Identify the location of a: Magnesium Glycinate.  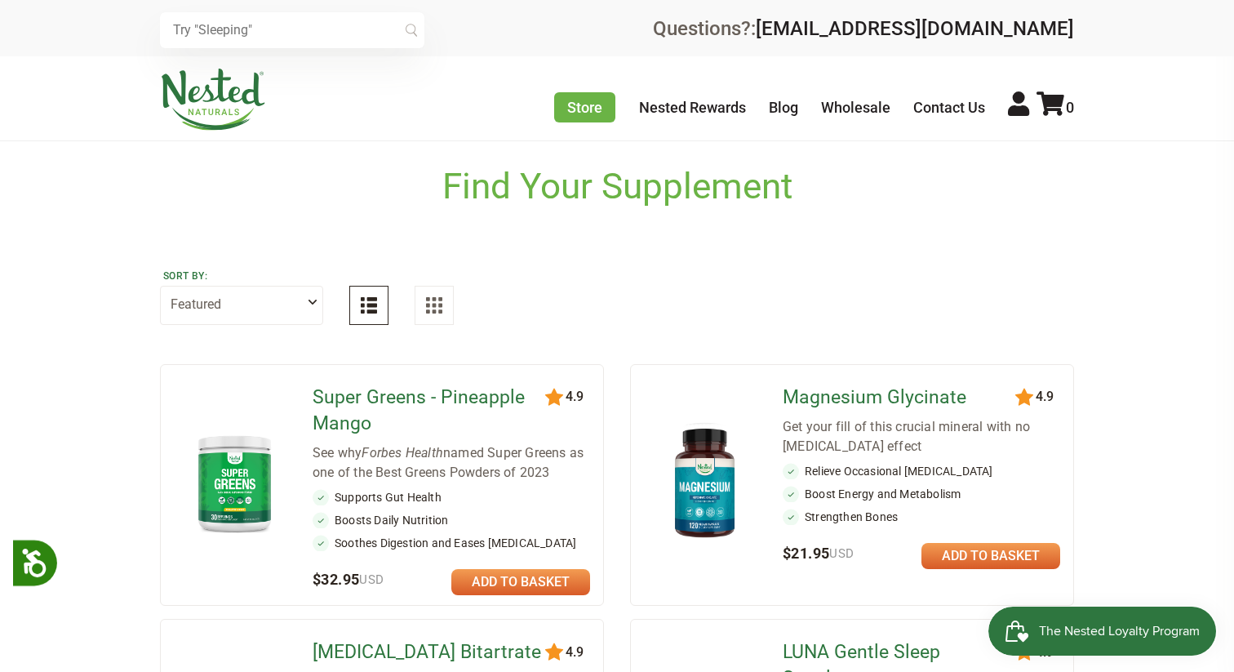
(900, 397).